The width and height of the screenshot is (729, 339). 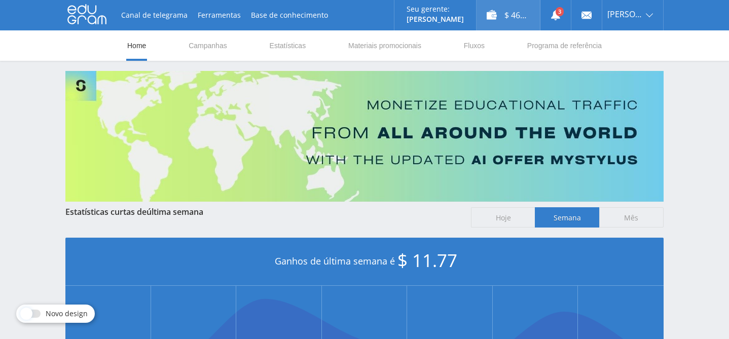 I want to click on a: Home, so click(x=136, y=46).